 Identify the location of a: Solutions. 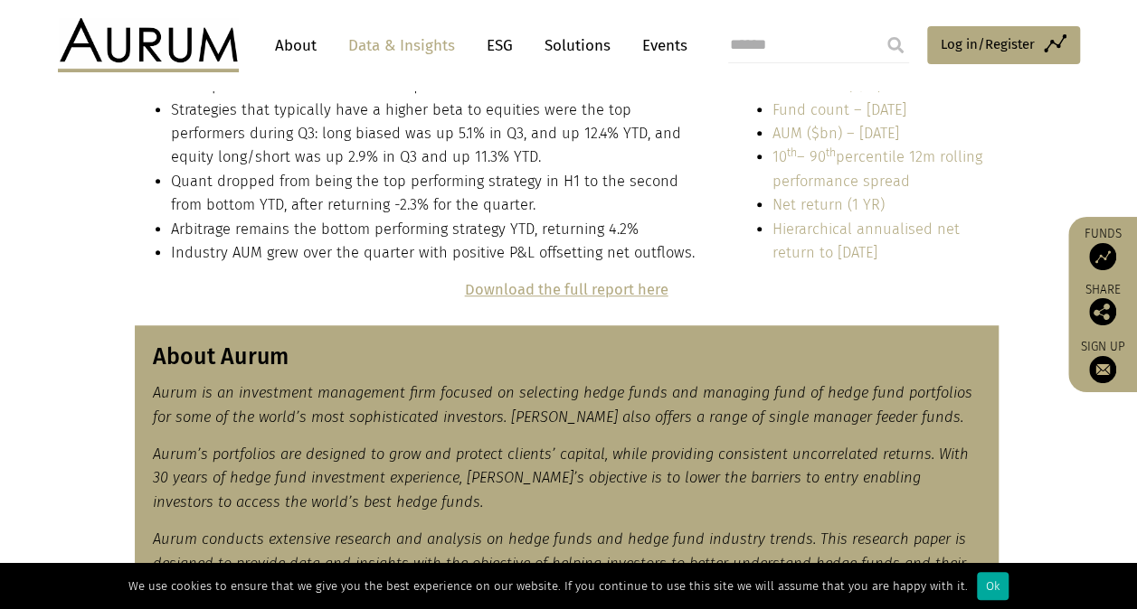
(577, 45).